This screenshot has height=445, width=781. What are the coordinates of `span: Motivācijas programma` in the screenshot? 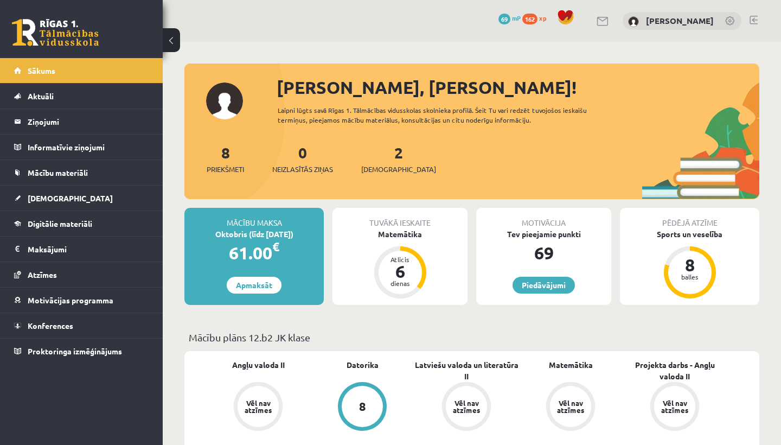 It's located at (70, 300).